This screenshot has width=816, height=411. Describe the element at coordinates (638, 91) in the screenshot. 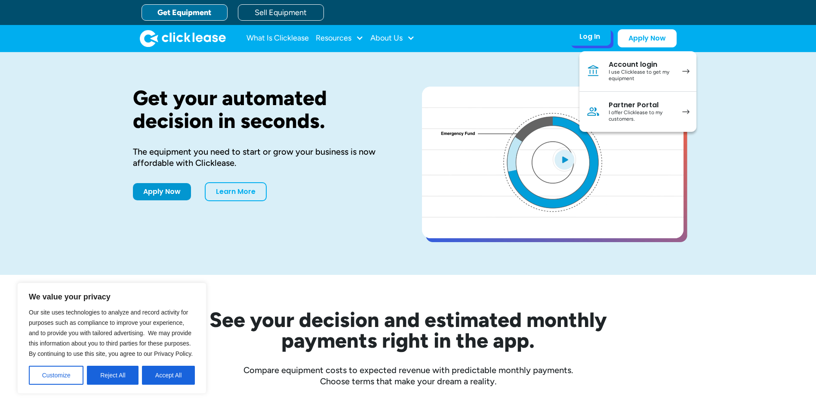

I see `nav: Log In` at that location.